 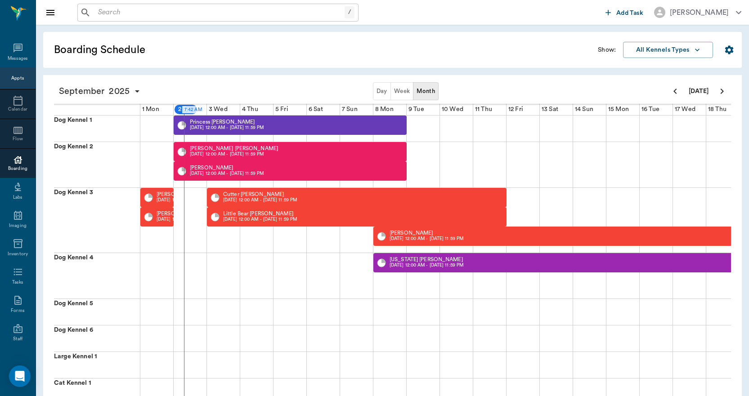 What do you see at coordinates (18, 311) in the screenshot?
I see `div: Forms` at bounding box center [18, 311].